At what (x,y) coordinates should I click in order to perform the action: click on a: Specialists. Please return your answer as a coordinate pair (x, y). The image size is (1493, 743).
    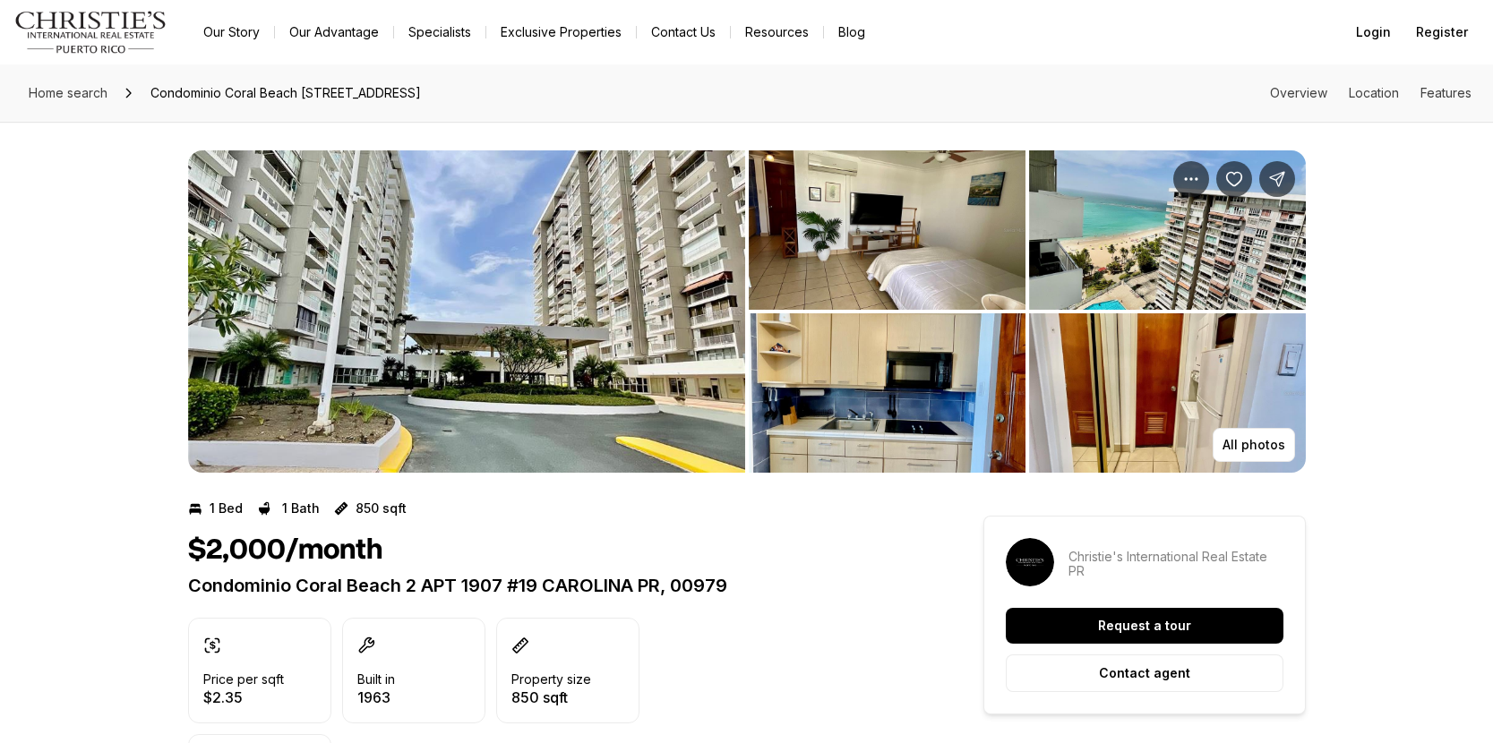
    Looking at the image, I should click on (440, 32).